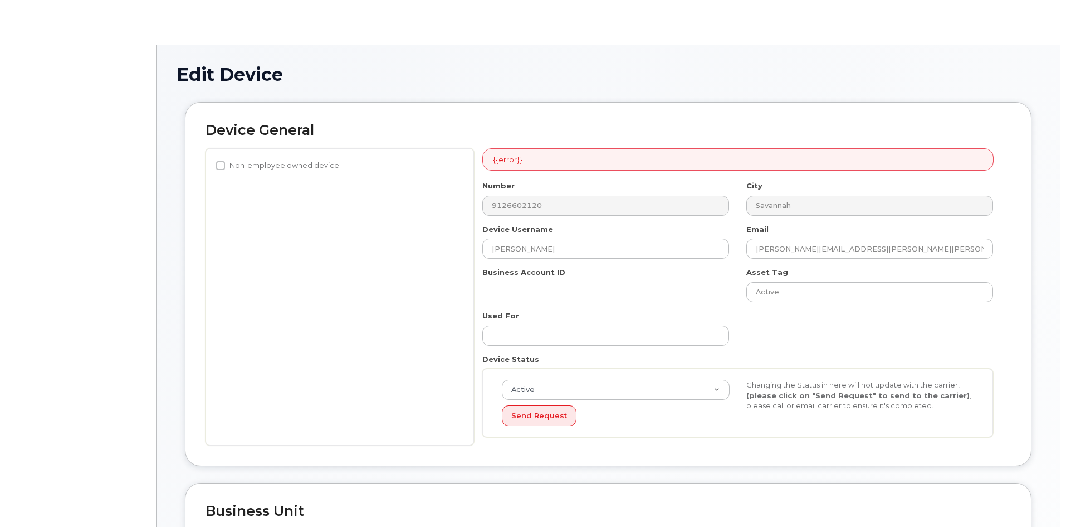 Image resolution: width=1066 pixels, height=527 pixels. Describe the element at coordinates (608, 511) in the screenshot. I see `h2: Business Unit` at that location.